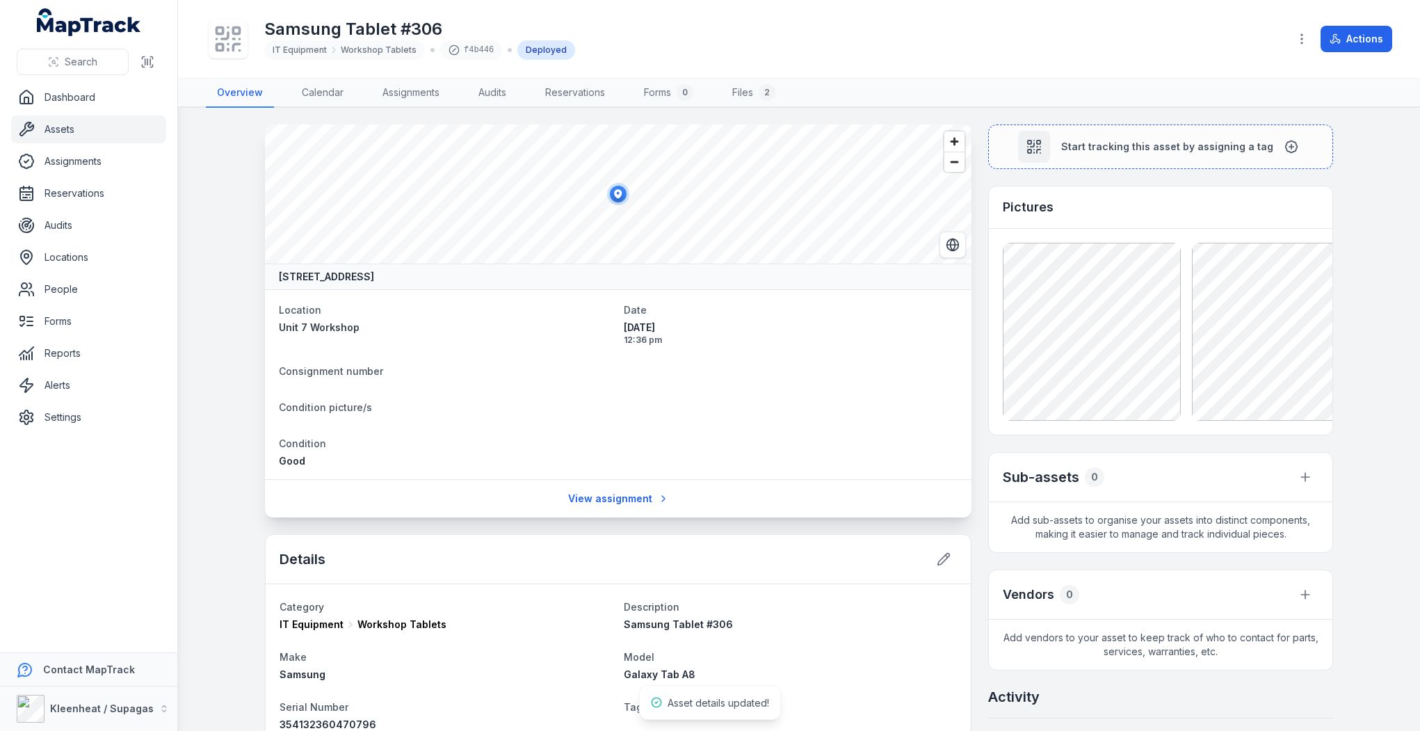 The height and width of the screenshot is (731, 1420). I want to click on time: 13/08/2025, 12:36:58 pm, so click(790, 333).